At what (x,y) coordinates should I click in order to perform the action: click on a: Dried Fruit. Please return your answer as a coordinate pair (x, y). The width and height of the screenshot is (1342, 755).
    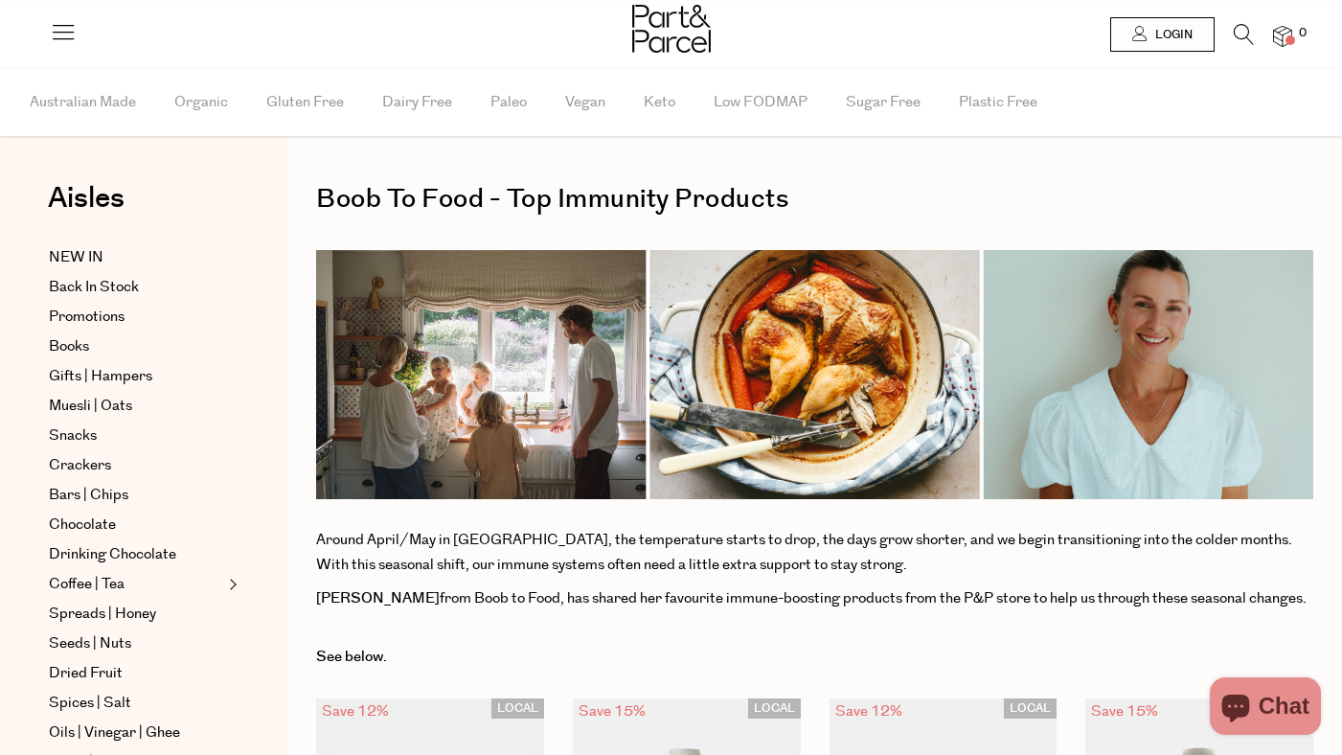
    Looking at the image, I should click on (136, 674).